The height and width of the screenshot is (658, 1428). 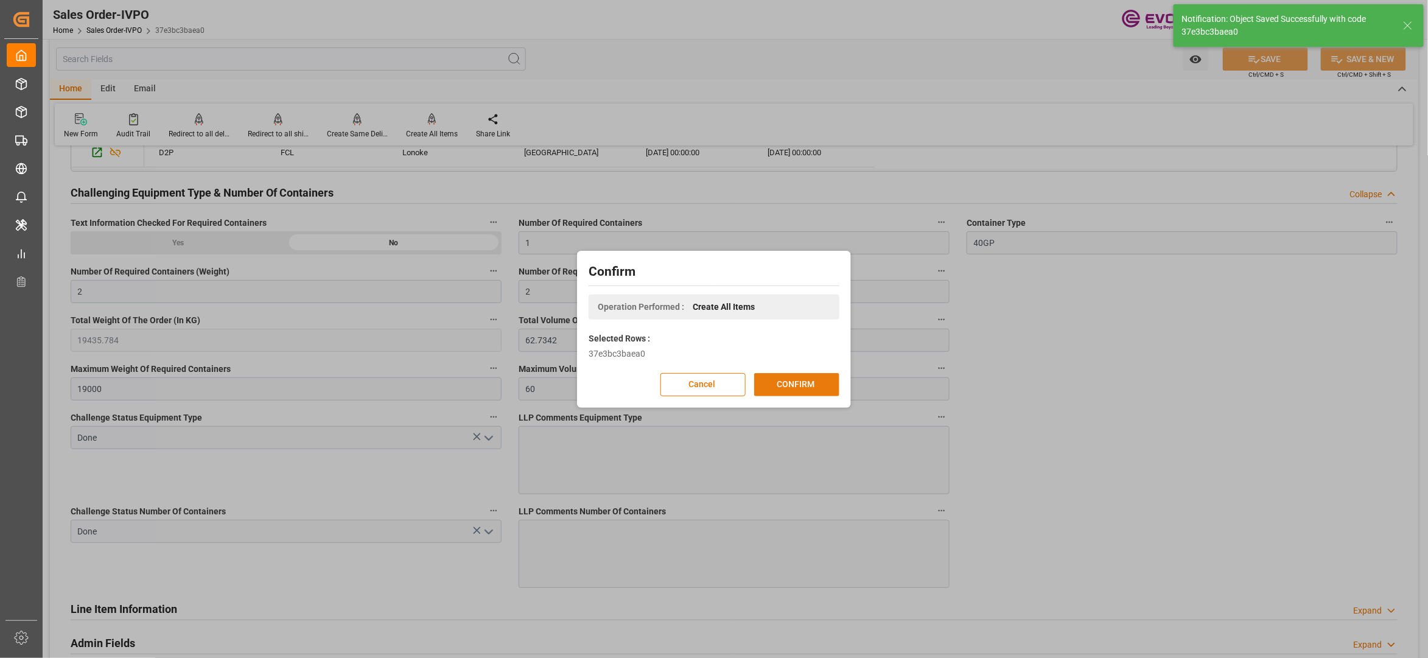 I want to click on div: 37e3bc3baea0, so click(x=714, y=354).